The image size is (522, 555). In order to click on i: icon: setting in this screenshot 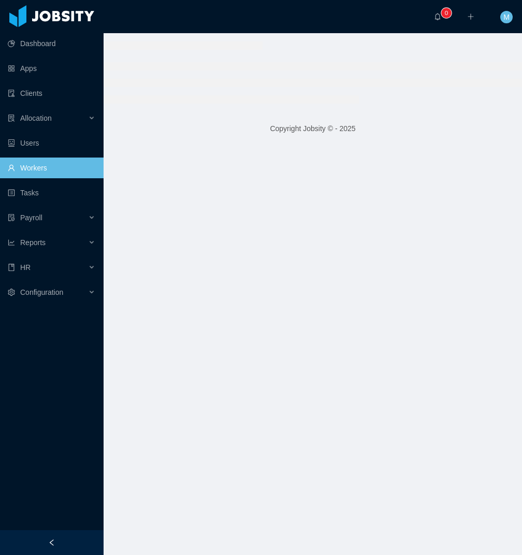, I will do `click(11, 292)`.